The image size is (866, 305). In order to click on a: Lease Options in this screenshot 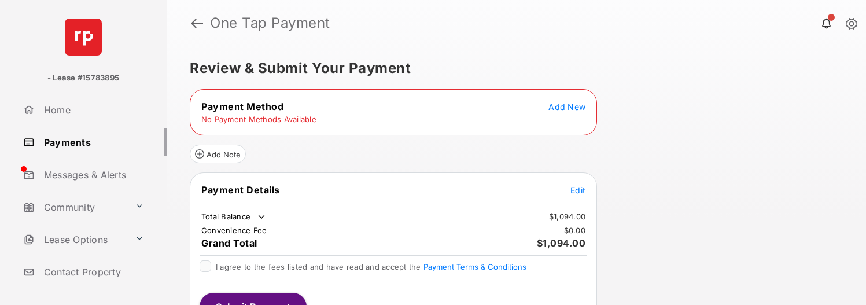, I will do `click(74, 239)`.